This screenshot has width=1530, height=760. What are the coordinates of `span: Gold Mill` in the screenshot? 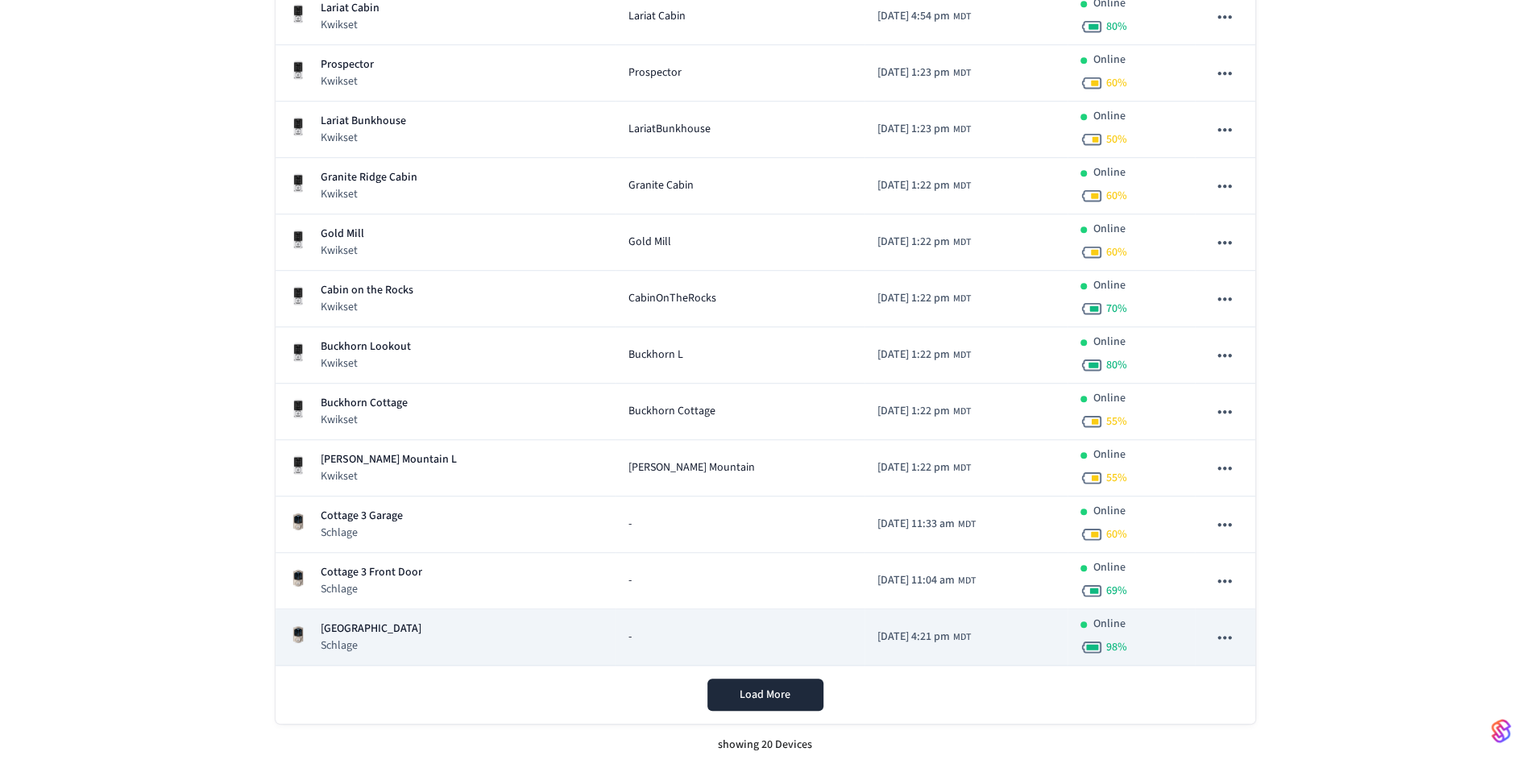 It's located at (649, 242).